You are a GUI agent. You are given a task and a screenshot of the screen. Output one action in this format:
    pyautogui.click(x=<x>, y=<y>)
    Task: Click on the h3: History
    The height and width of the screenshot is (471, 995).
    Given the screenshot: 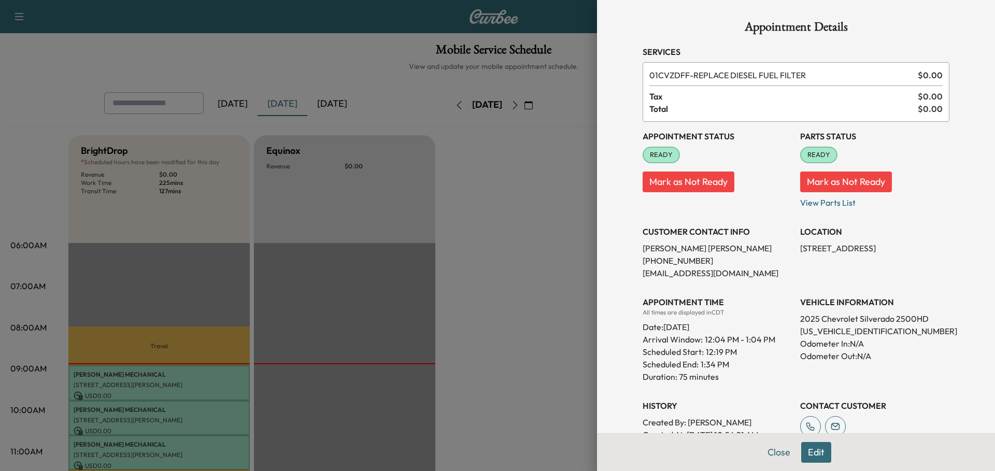 What is the action you would take?
    pyautogui.click(x=717, y=406)
    